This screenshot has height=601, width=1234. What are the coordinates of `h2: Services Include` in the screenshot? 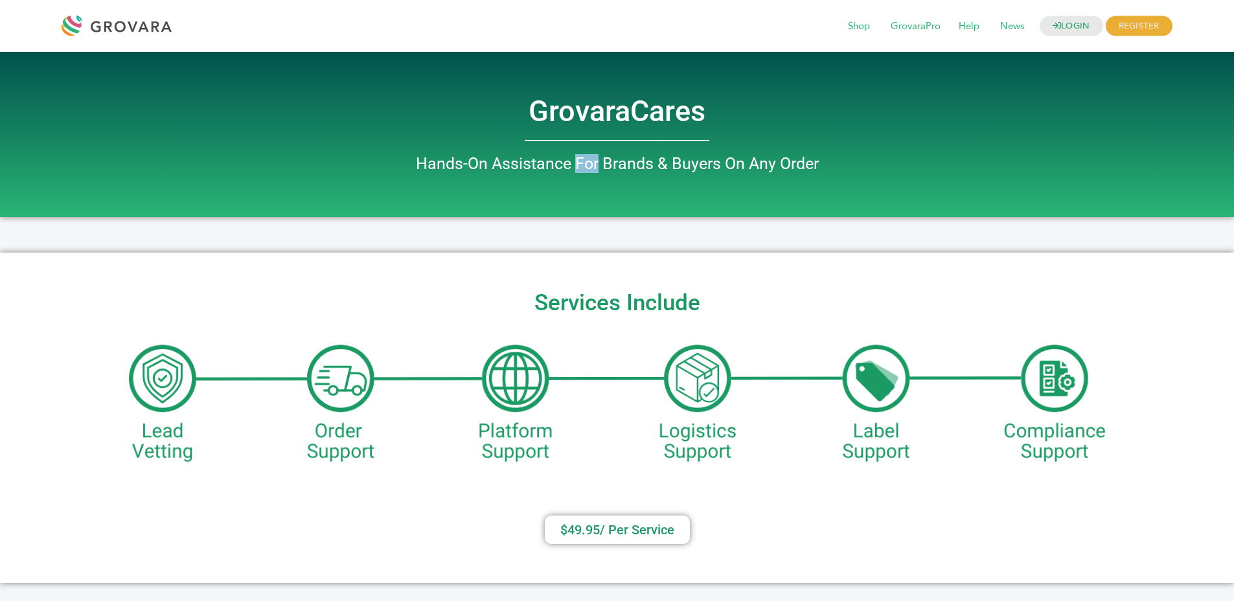 It's located at (617, 302).